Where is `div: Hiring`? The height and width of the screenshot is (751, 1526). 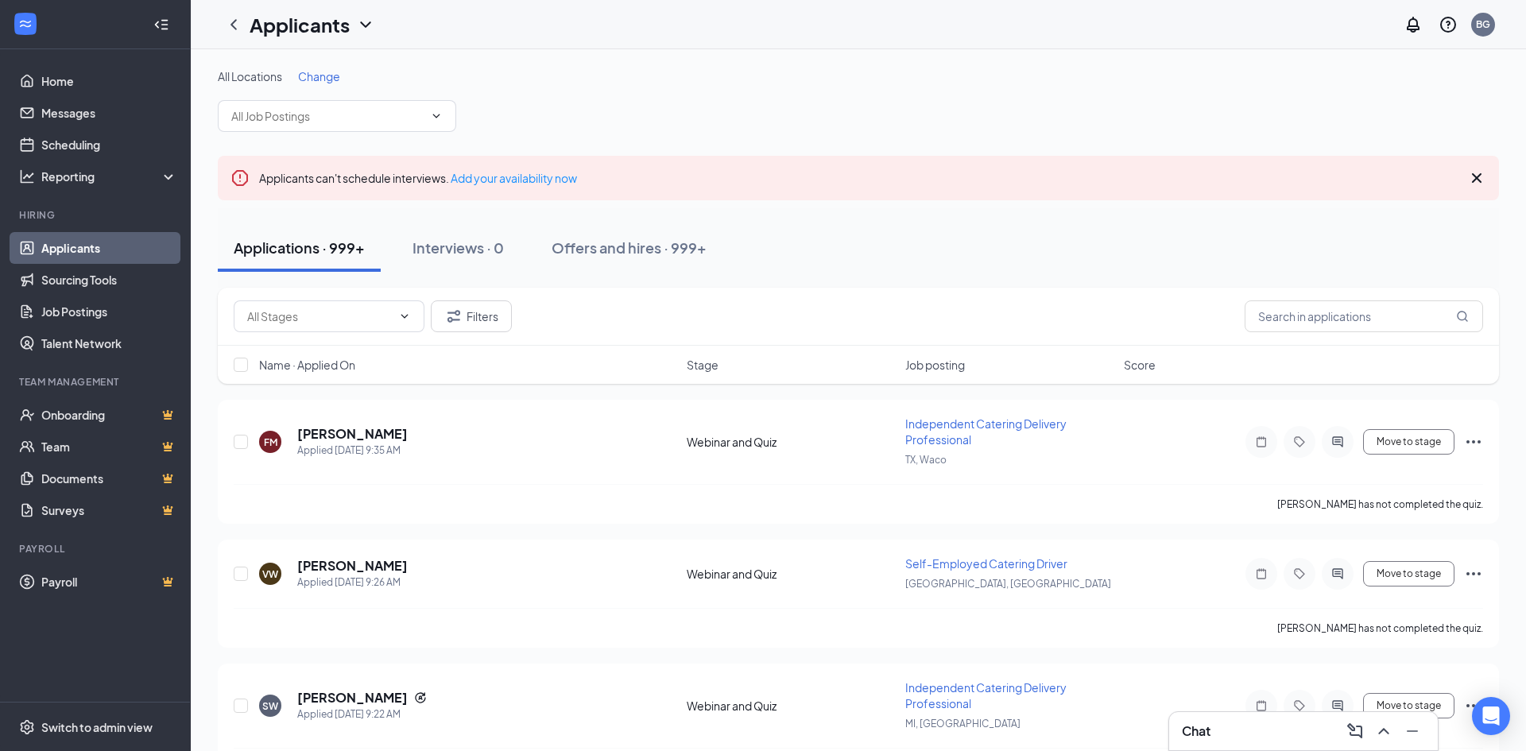
div: Hiring is located at coordinates (96, 215).